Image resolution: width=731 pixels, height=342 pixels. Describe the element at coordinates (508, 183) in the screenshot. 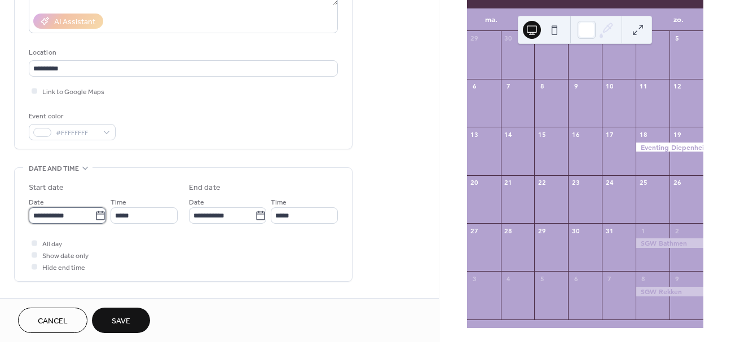

I see `div: 21` at that location.